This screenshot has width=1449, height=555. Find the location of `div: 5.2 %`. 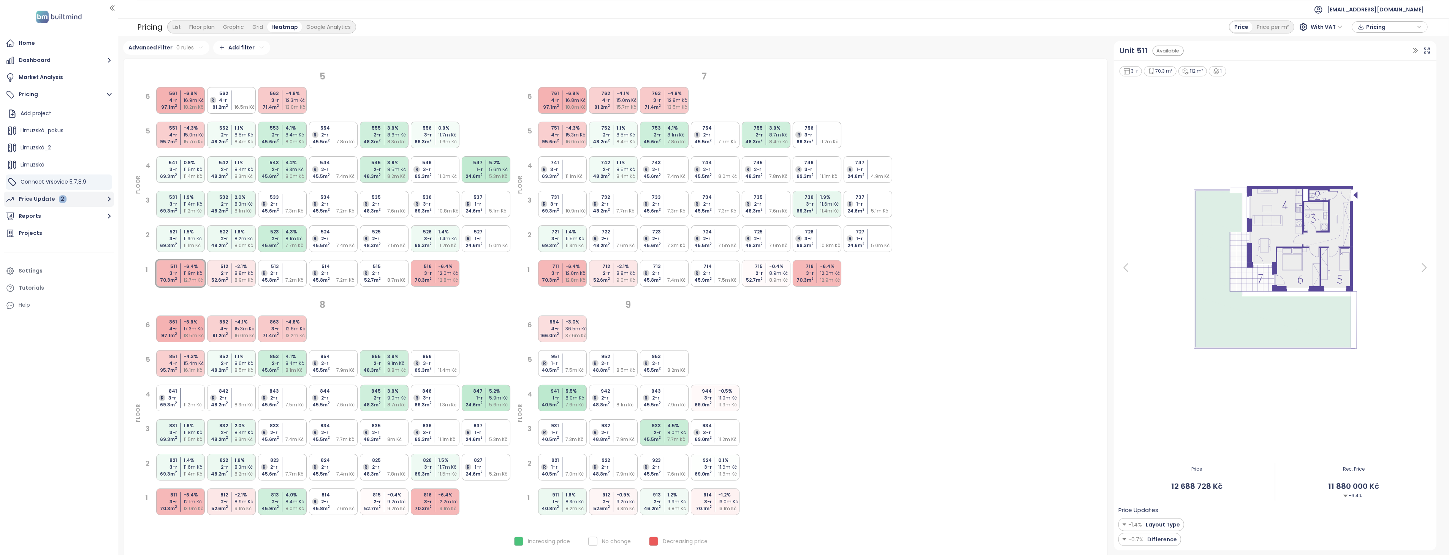

div: 5.2 % is located at coordinates (500, 163).